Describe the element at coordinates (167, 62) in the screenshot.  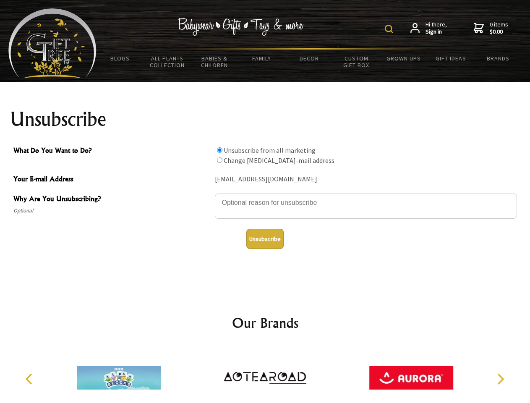
I see `a: All Plants Collection` at that location.